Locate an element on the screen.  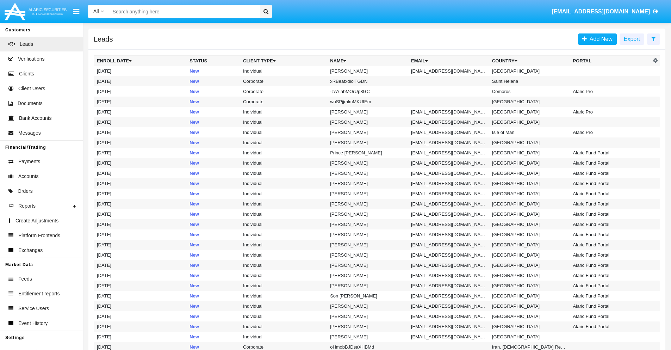
td: Saint Helena is located at coordinates (530, 81).